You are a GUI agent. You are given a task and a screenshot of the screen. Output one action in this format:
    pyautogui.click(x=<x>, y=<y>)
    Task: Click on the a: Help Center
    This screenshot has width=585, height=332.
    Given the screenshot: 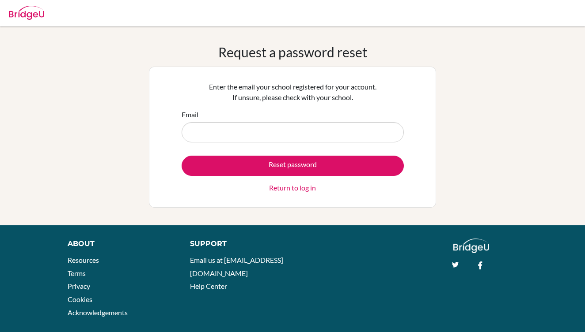 What is the action you would take?
    pyautogui.click(x=208, y=286)
    